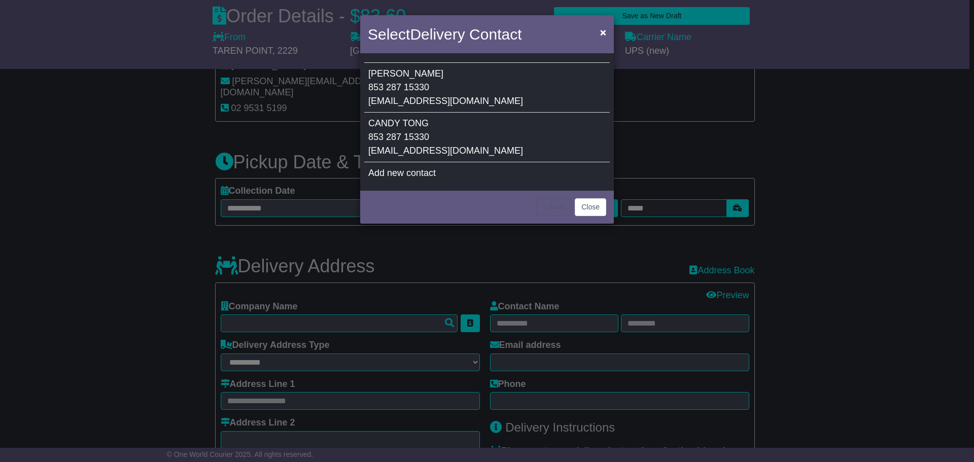 The height and width of the screenshot is (462, 974). Describe the element at coordinates (437, 34) in the screenshot. I see `span: Delivery` at that location.